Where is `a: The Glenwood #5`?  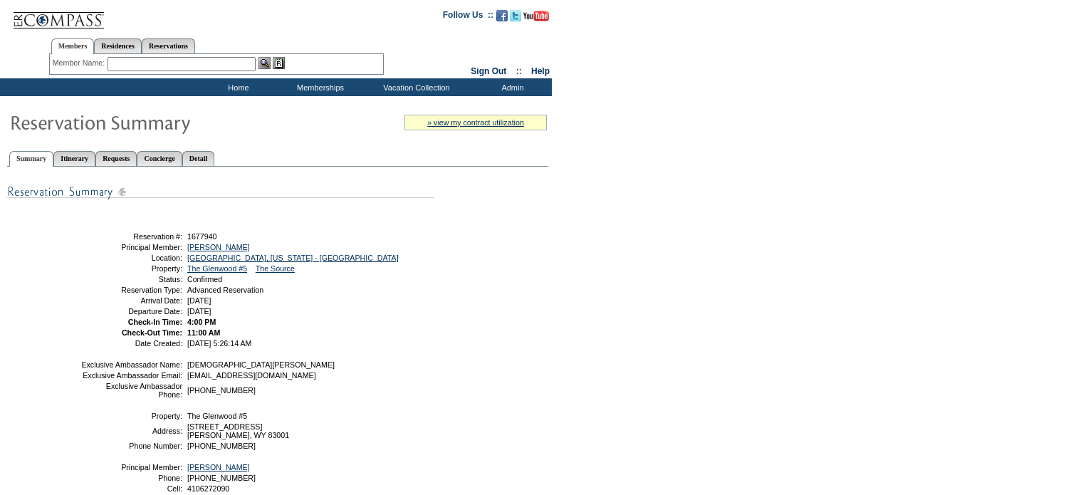
a: The Glenwood #5 is located at coordinates (217, 268).